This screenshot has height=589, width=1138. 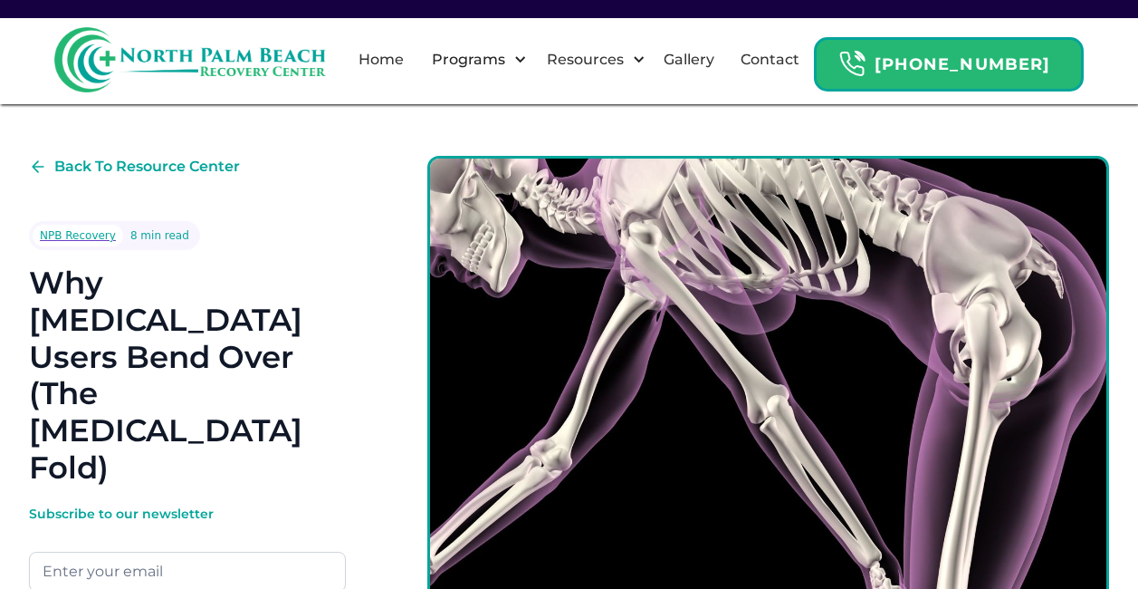 I want to click on a: Contact, so click(x=770, y=60).